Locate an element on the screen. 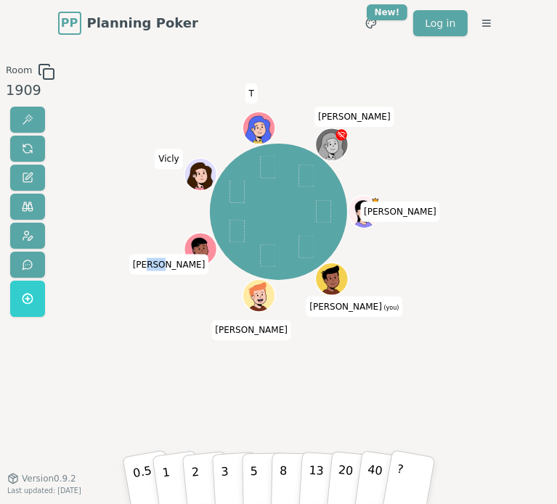  a: PPPlanning Poker is located at coordinates (128, 23).